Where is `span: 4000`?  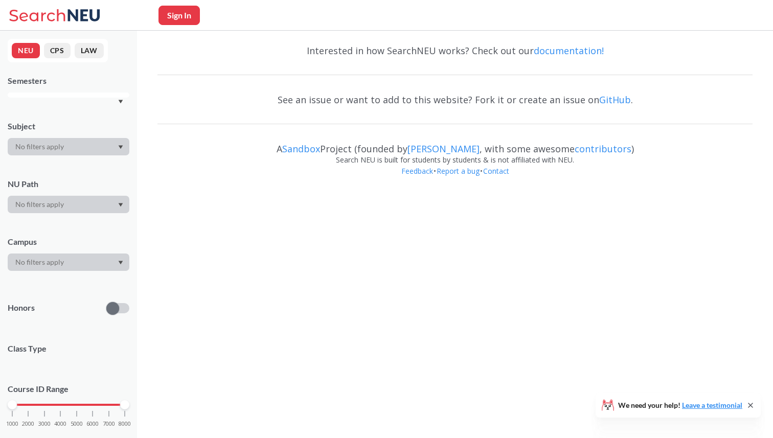 span: 4000 is located at coordinates (60, 424).